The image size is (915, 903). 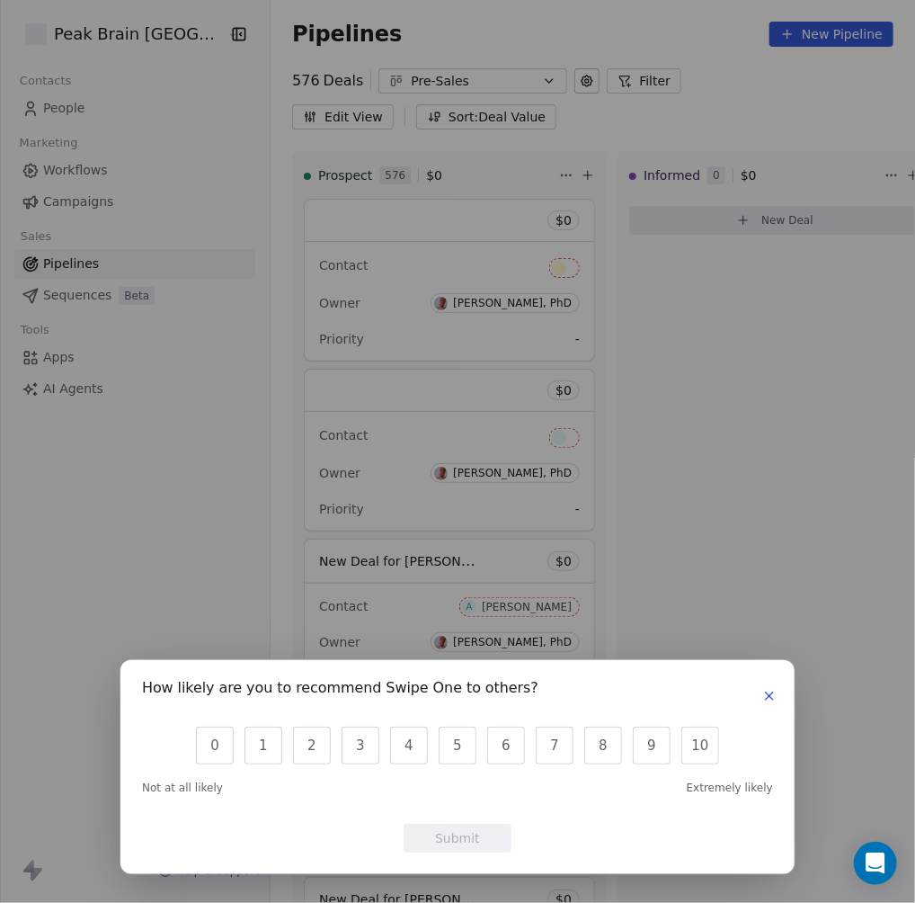 What do you see at coordinates (340, 691) in the screenshot?
I see `h1: How likely are you to recommend Swipe One to others?` at bounding box center [340, 691].